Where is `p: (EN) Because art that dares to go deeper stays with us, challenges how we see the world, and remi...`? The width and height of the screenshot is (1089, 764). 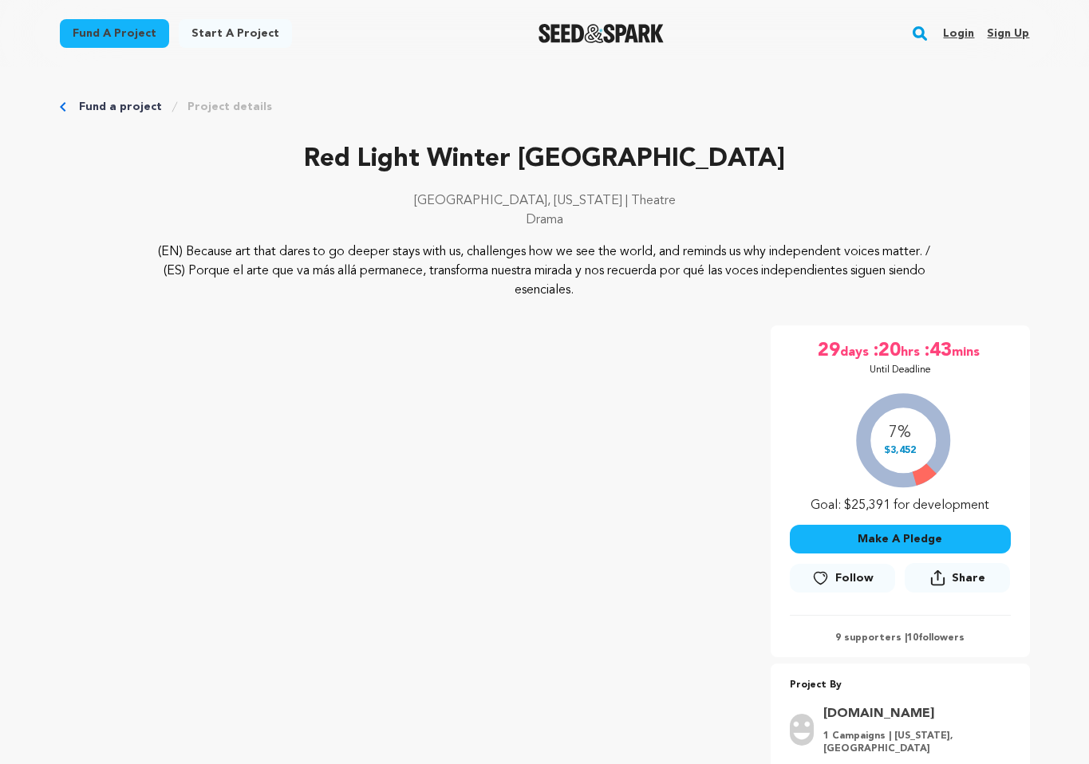
p: (EN) Because art that dares to go deeper stays with us, challenges how we see the world, and remi... is located at coordinates (544, 271).